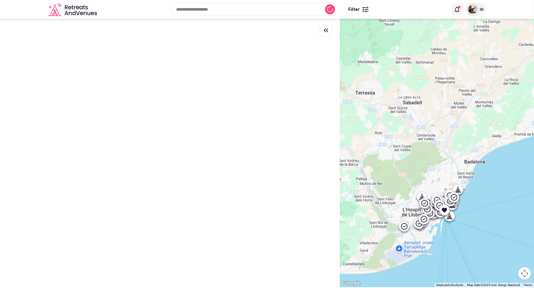 The image size is (534, 291). Describe the element at coordinates (73, 9) in the screenshot. I see `svg: Retreats and Venues company logo` at that location.